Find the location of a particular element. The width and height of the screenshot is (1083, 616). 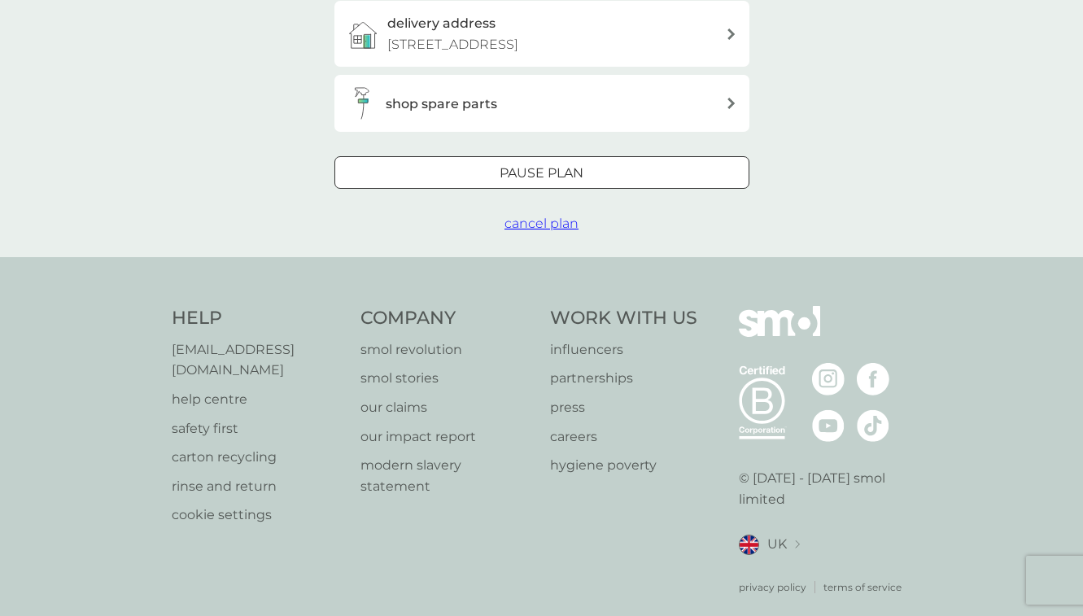

img: visit the smol Tiktok page is located at coordinates (873, 425).